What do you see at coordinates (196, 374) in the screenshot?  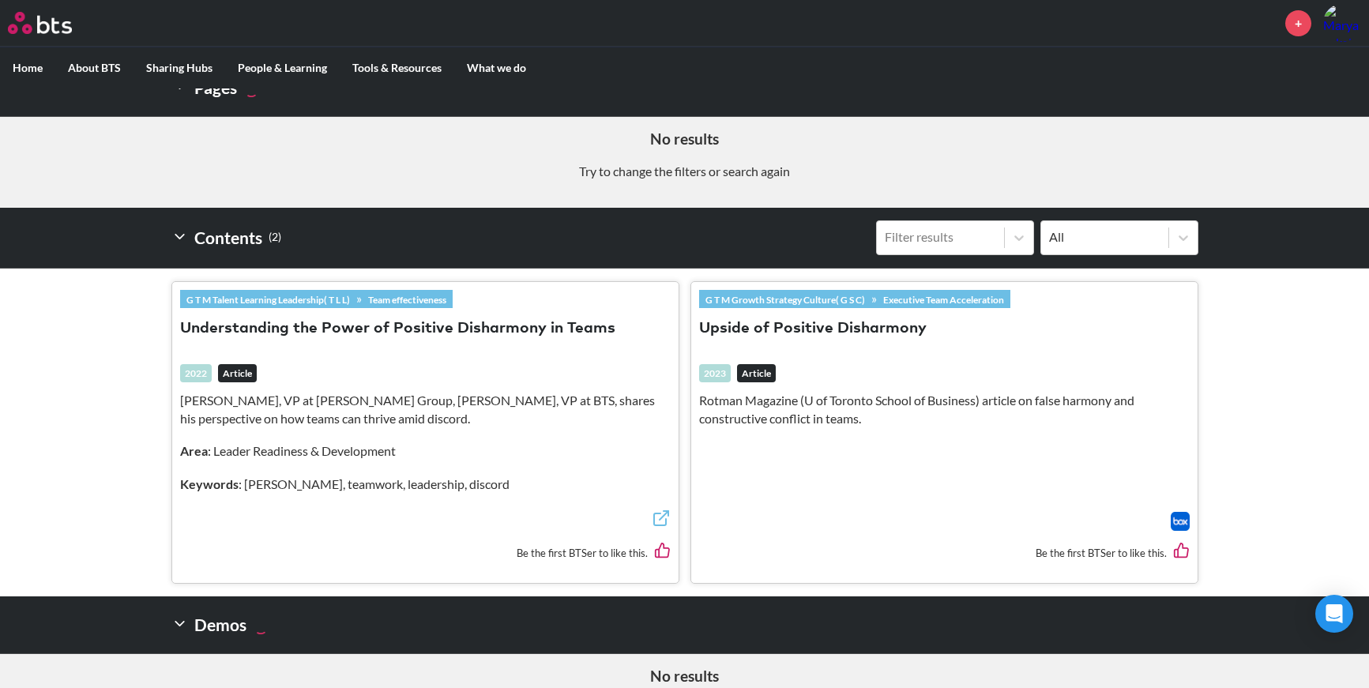 I see `div: 2022` at bounding box center [196, 374].